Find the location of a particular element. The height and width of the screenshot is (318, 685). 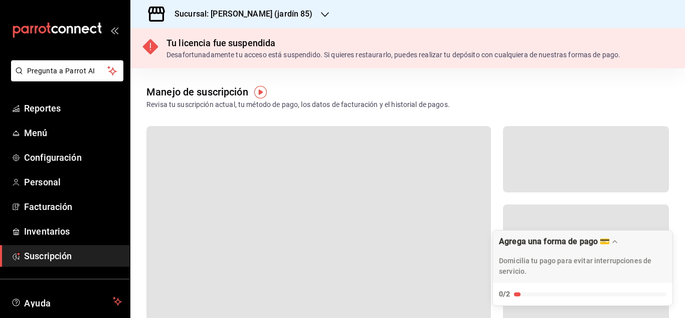

div: Drag to move checklist is located at coordinates (583, 256).